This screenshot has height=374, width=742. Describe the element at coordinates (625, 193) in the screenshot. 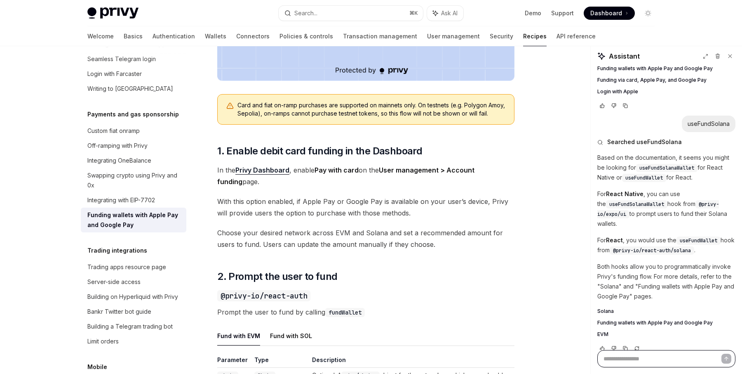

I see `strong: React Native` at that location.